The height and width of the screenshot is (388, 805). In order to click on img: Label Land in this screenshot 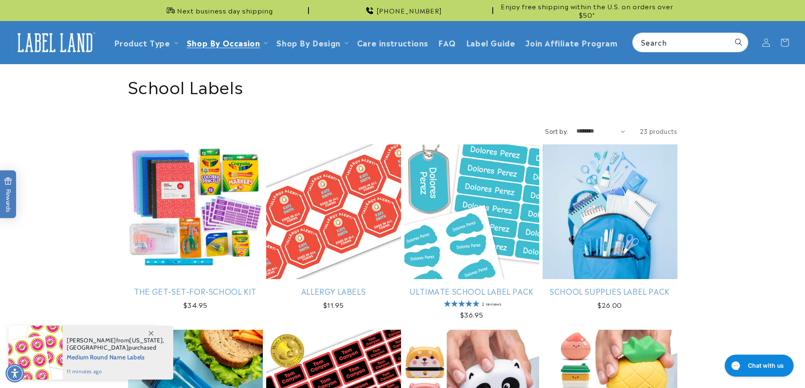, I will do `click(55, 43)`.